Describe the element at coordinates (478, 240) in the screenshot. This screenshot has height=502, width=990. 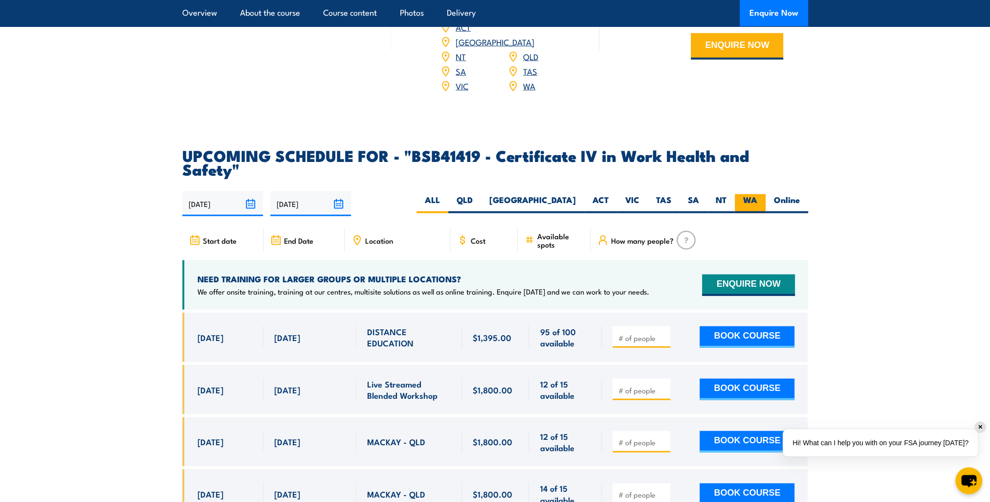
I see `span: Cost` at that location.